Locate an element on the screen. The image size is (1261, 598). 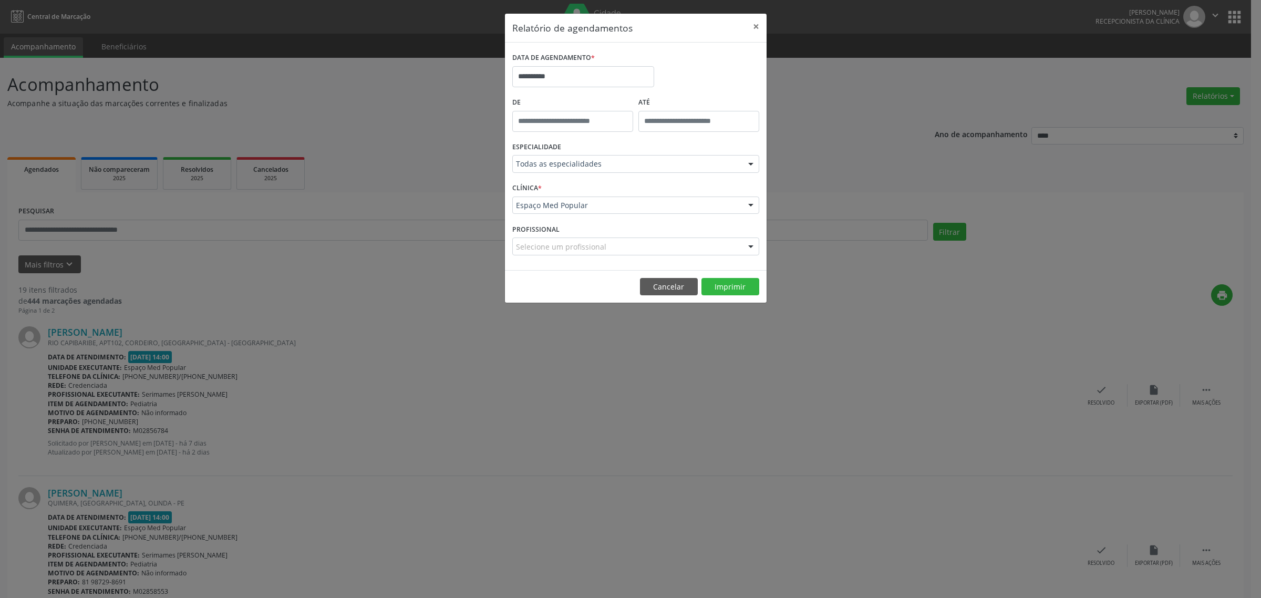
button: Imprimir is located at coordinates (731, 287).